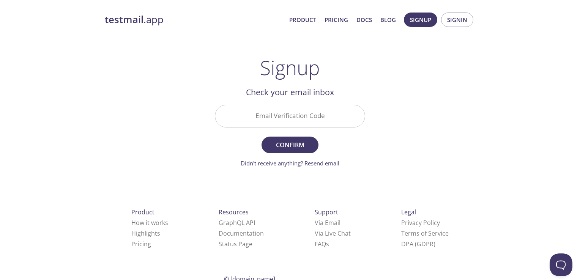  Describe the element at coordinates (328, 223) in the screenshot. I see `a: Via Email` at that location.